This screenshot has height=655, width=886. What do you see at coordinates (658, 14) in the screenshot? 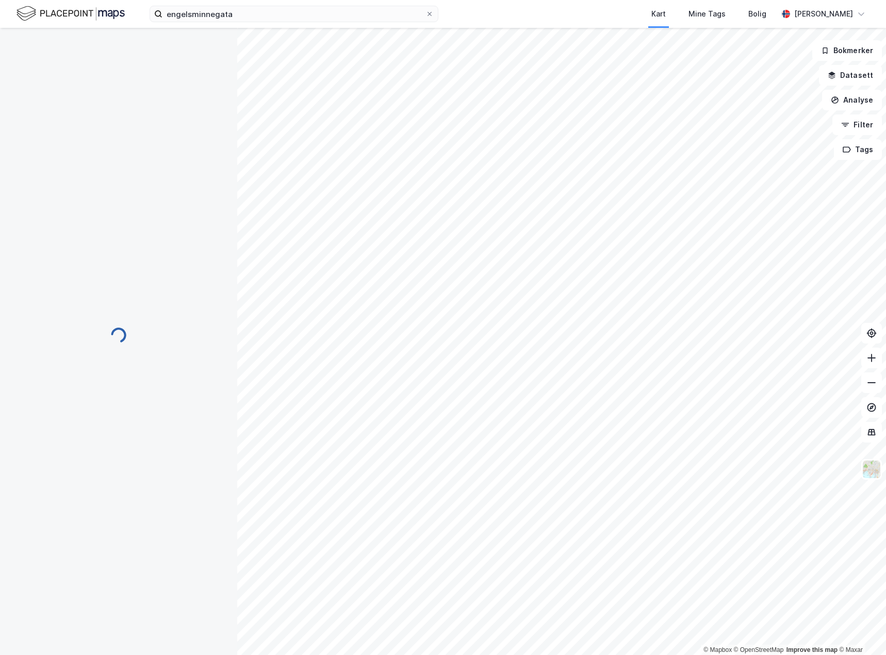
I see `div: Kart` at bounding box center [658, 14].